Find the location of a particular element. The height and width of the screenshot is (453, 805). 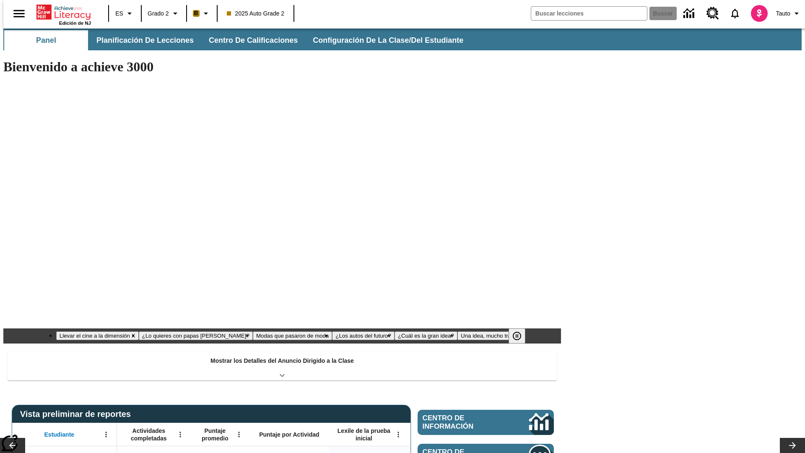

span: Lexile de la prueba inicial is located at coordinates (364, 434).